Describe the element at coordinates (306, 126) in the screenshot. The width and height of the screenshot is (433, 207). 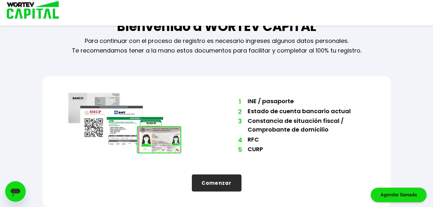
I see `li: Constancia de situación fiscal / Comprobante de domicilio` at that location.